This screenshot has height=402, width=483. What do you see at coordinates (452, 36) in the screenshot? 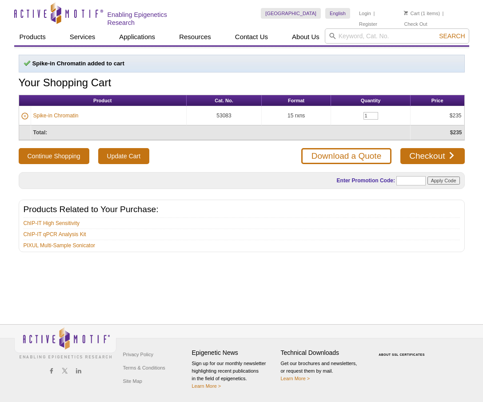
I see `span: Search` at bounding box center [452, 36].